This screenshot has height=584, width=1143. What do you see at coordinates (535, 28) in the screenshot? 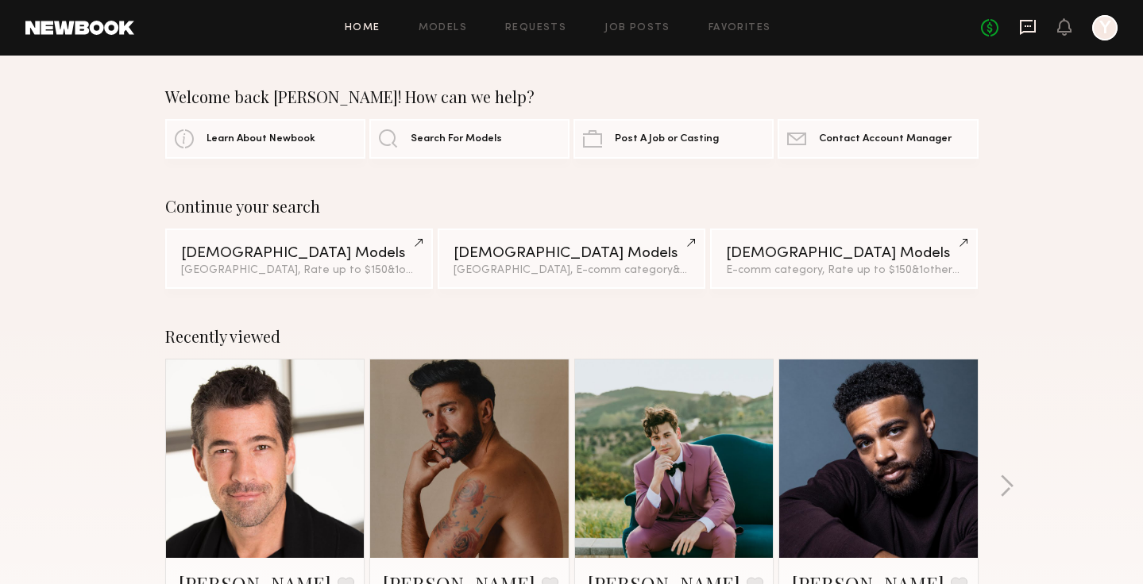
I see `a: Requests` at bounding box center [535, 28].